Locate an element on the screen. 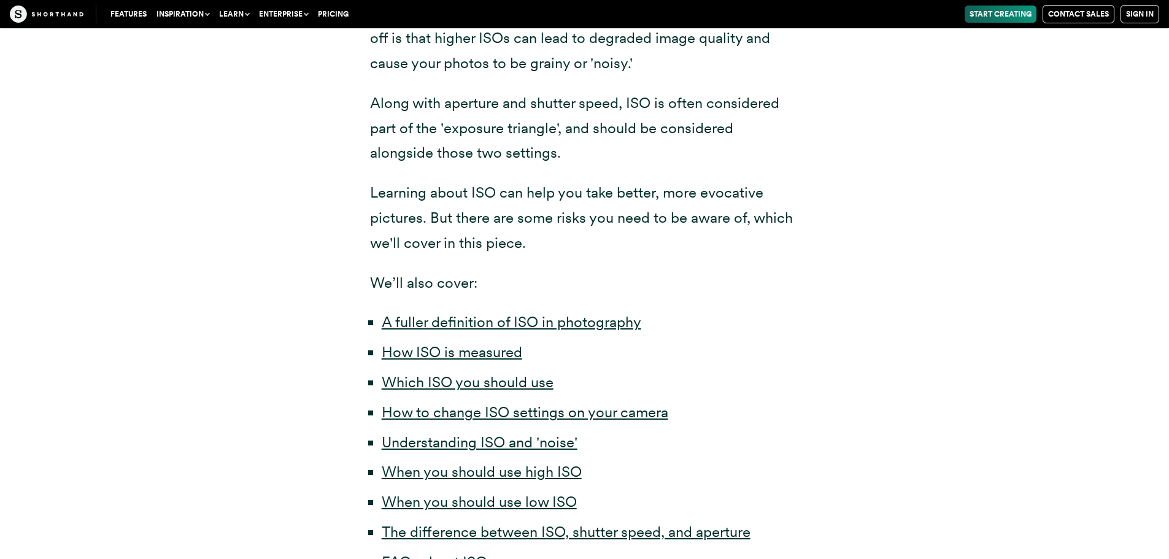  a: Which ISO you should use is located at coordinates (467, 382).